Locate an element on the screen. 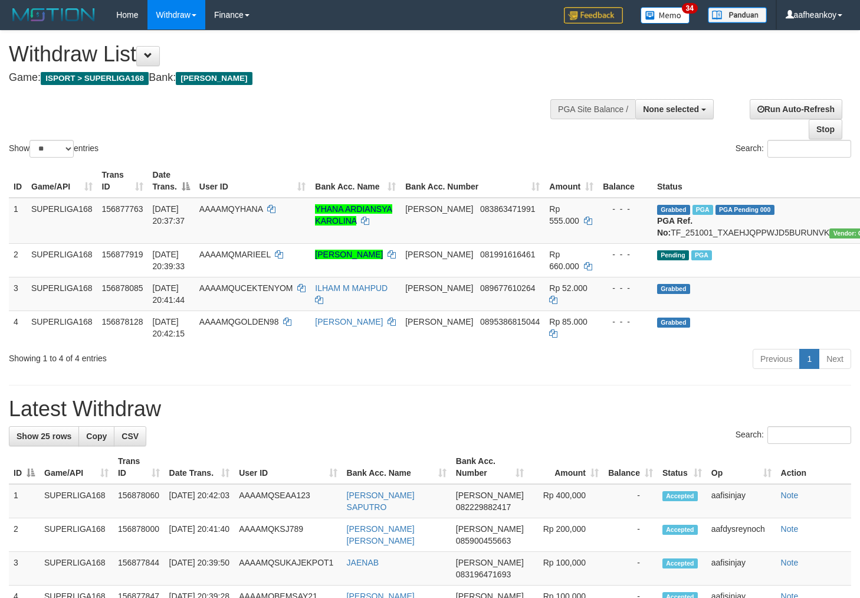 The width and height of the screenshot is (860, 598). td: AAAAMQSUKAJEKPOT1 is located at coordinates (288, 568).